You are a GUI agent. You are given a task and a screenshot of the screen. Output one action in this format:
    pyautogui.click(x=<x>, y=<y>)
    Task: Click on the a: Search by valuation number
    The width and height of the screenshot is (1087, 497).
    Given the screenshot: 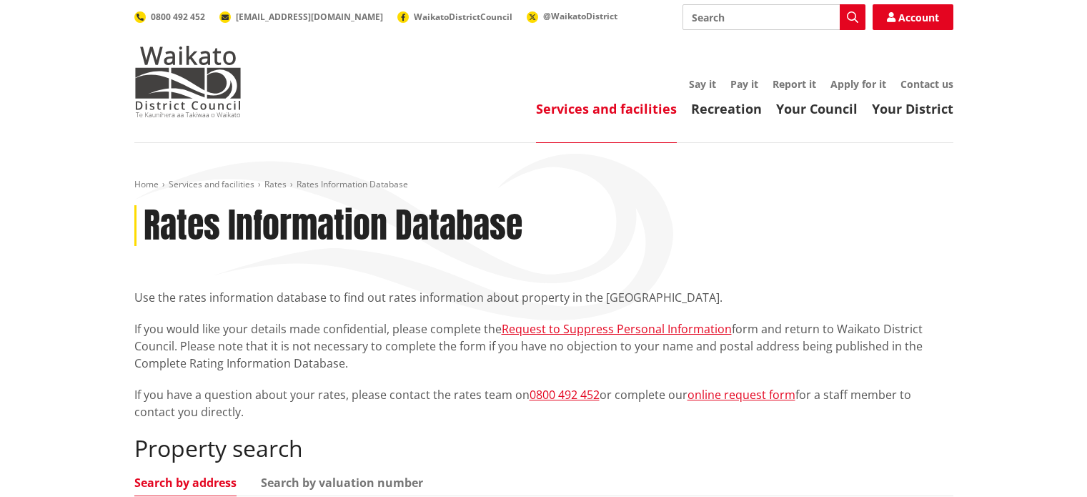 What is the action you would take?
    pyautogui.click(x=342, y=482)
    